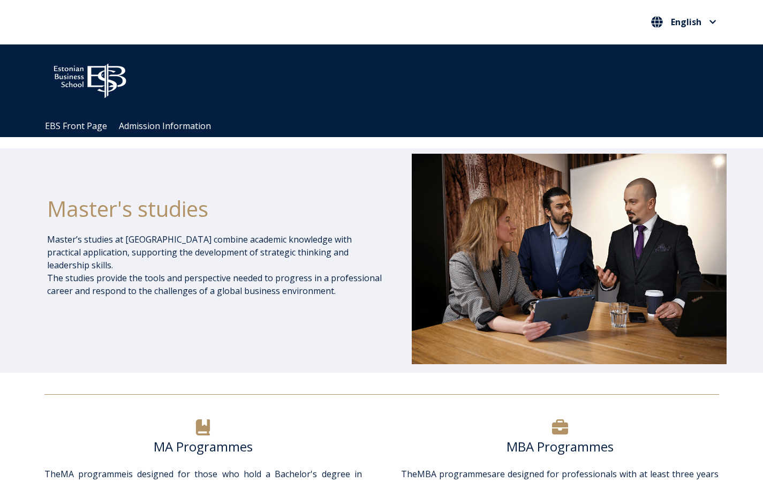 The height and width of the screenshot is (482, 763). I want to click on img: DSC_1073, so click(569, 259).